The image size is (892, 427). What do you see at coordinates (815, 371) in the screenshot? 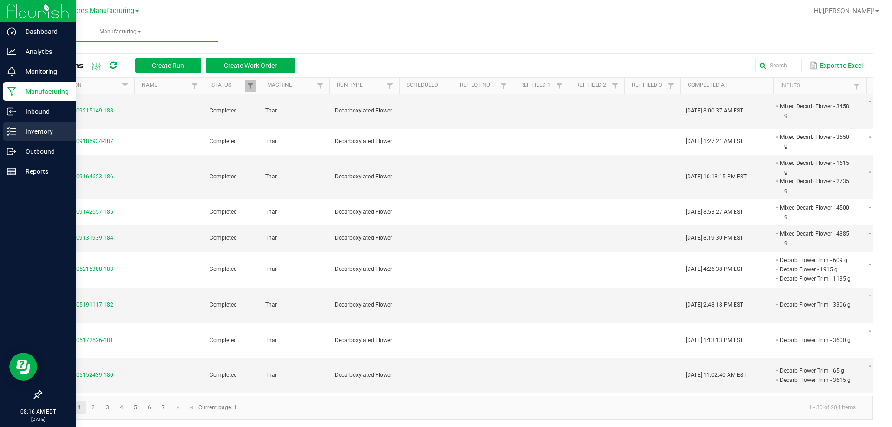
I see `li: Decarb Flower Trim - 65 g` at bounding box center [815, 371].